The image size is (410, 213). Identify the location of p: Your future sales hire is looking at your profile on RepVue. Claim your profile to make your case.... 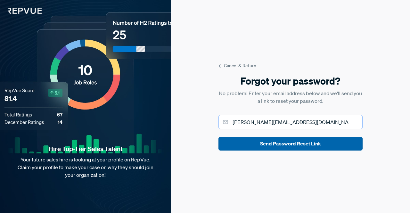
(85, 167).